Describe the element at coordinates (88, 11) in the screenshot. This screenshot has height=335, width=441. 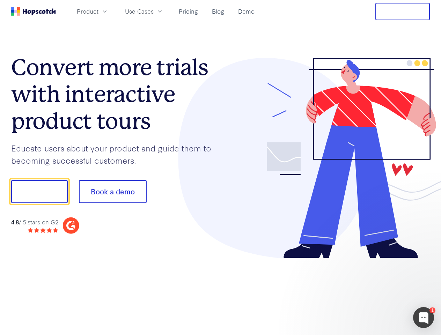
I see `span: Product` at that location.